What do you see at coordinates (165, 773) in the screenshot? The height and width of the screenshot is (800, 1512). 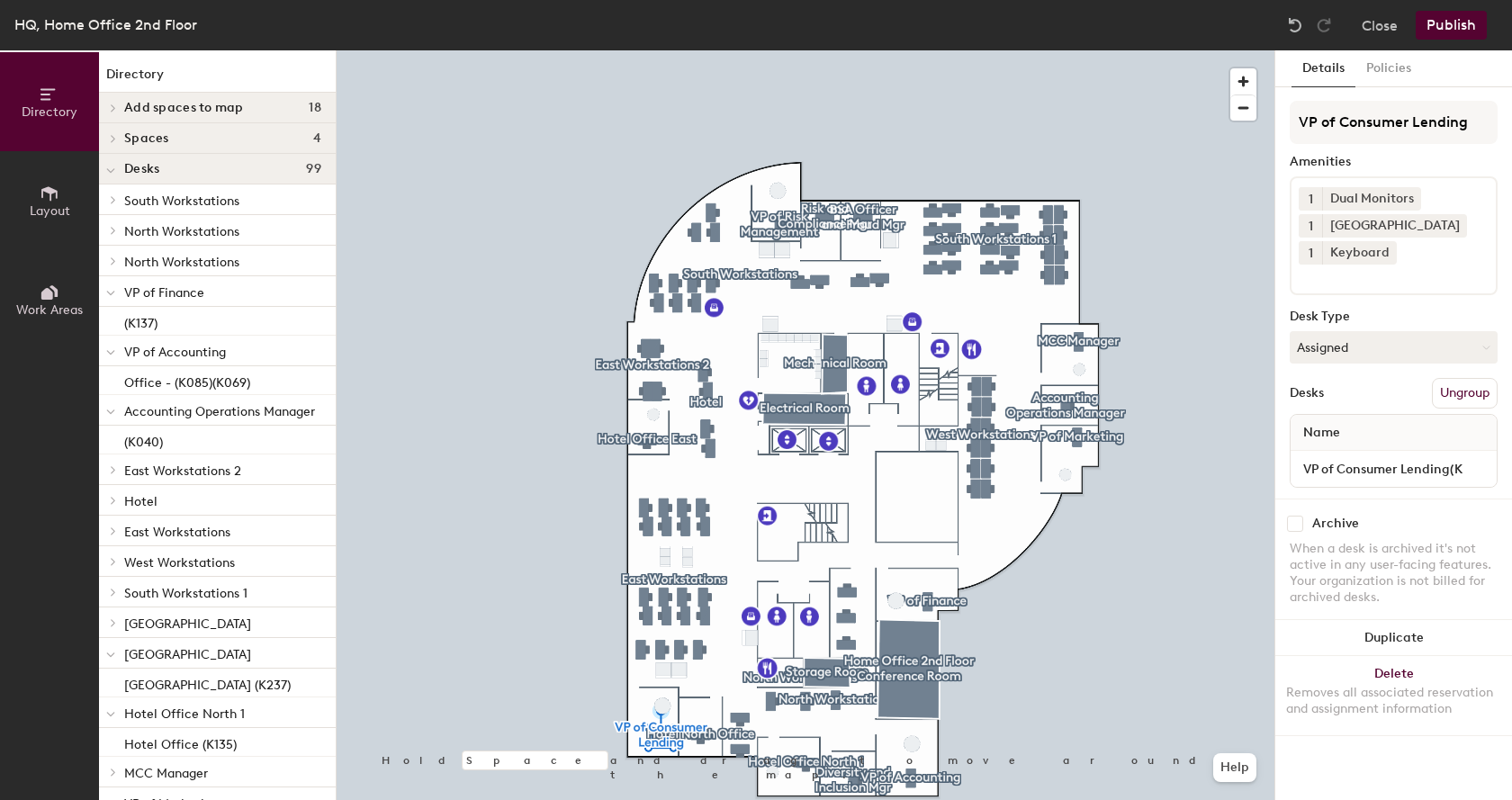 I see `span: MCC Manager` at bounding box center [165, 773].